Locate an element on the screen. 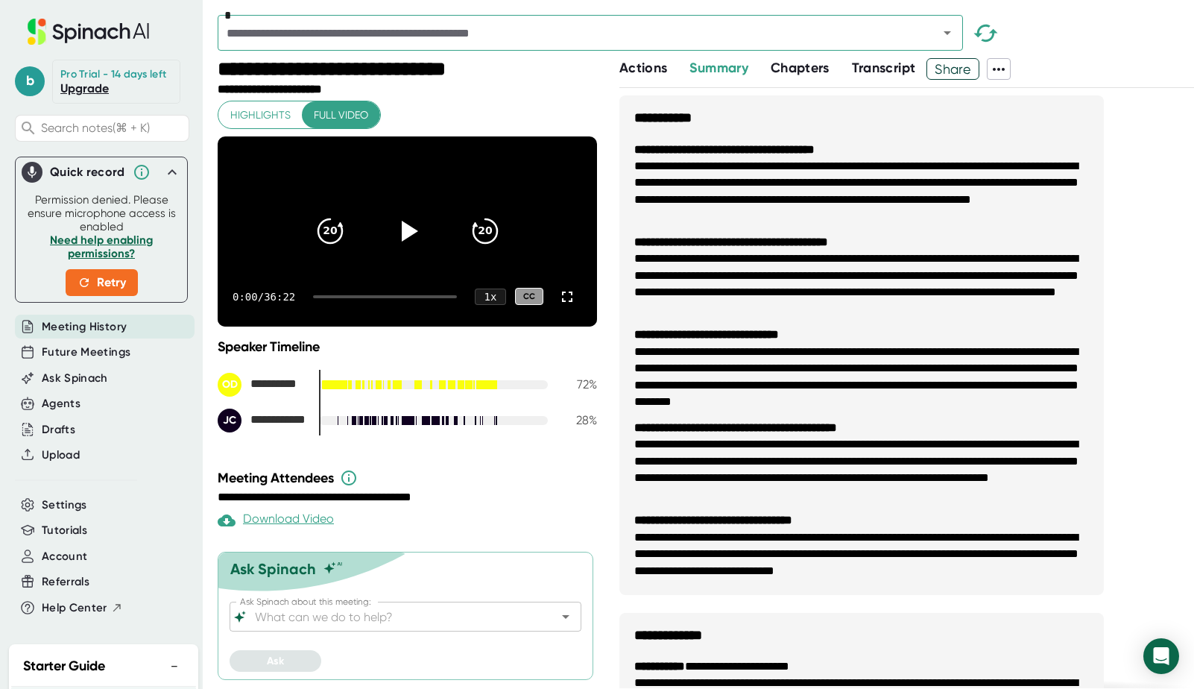 The width and height of the screenshot is (1194, 689). button: Help Center is located at coordinates (82, 607).